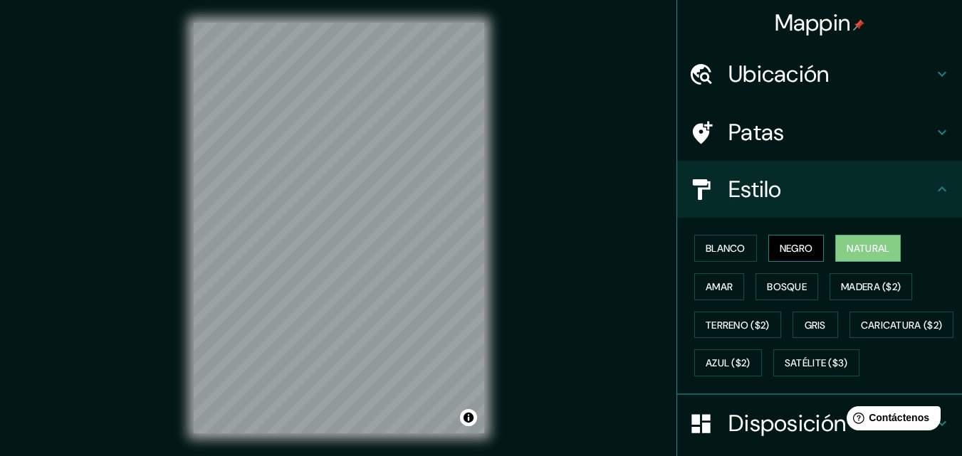 The height and width of the screenshot is (456, 962). Describe the element at coordinates (738, 325) in the screenshot. I see `font: Terreno ($2)` at that location.